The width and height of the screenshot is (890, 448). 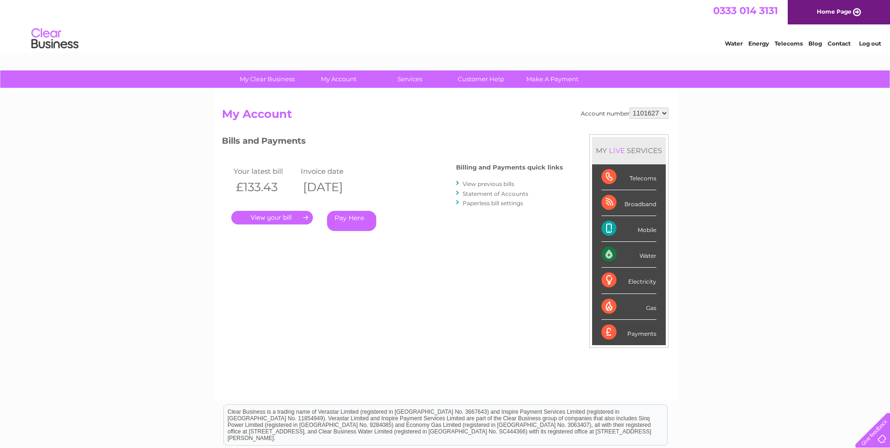 I want to click on div: Electricity, so click(x=629, y=280).